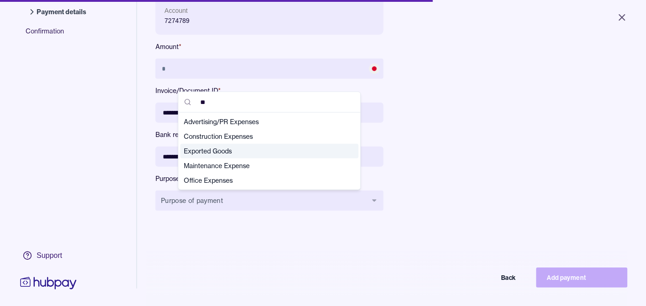 This screenshot has height=306, width=646. I want to click on span: Payment details, so click(63, 12).